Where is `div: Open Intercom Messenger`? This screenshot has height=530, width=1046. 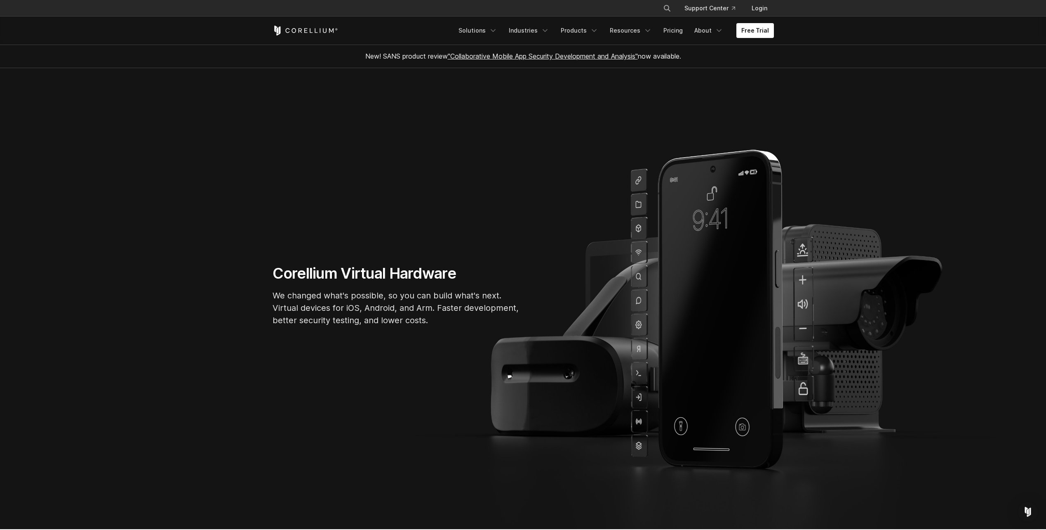
div: Open Intercom Messenger is located at coordinates (1028, 511).